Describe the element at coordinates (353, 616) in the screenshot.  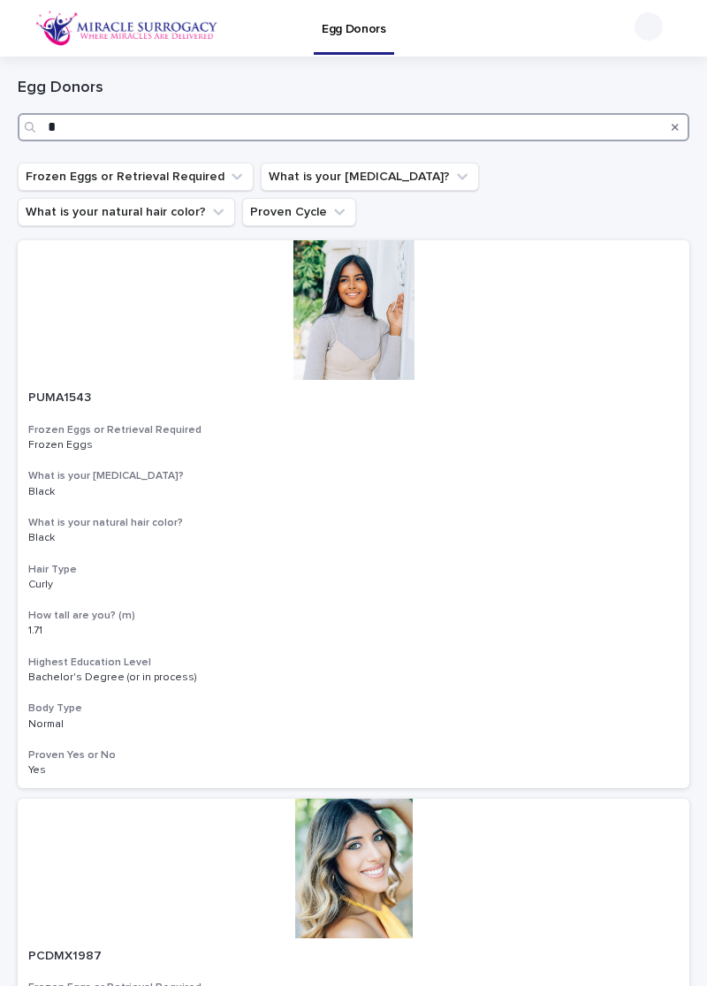
I see `h3: How tall are you? (m)` at that location.